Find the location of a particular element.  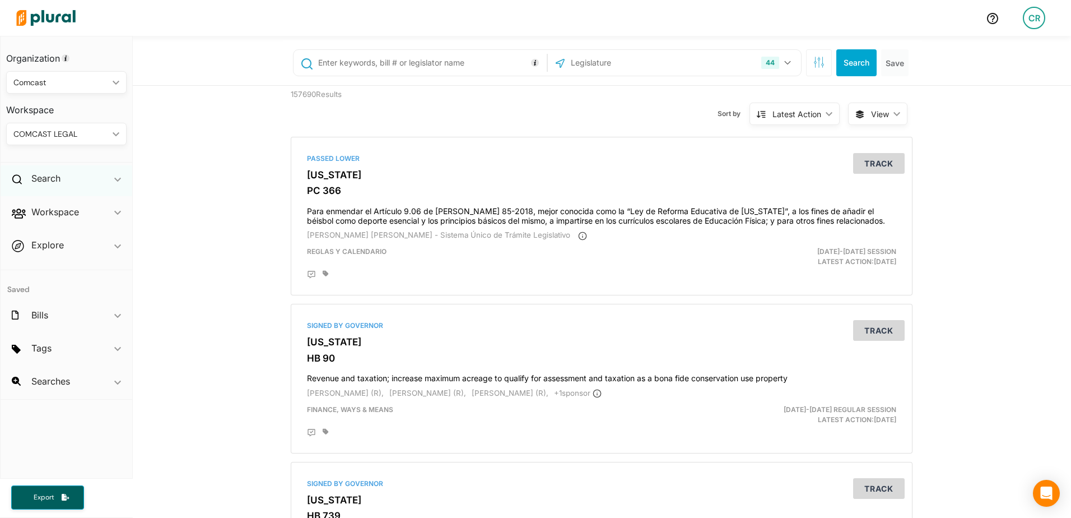

h4: Revenue and taxation; increase maximum acreage to qualify for assessment and taxation as a bona f... is located at coordinates (602, 375).